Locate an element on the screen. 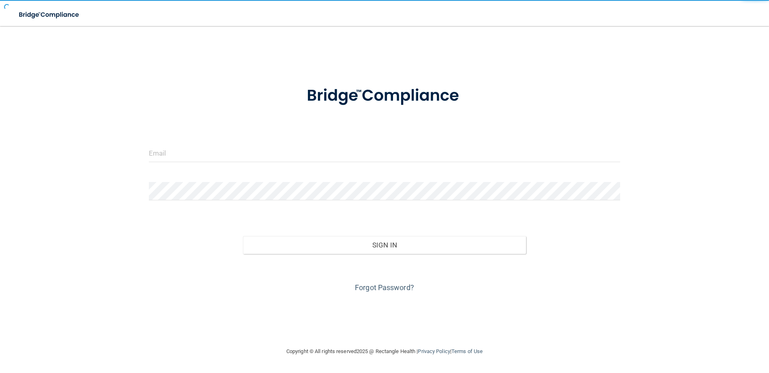 The width and height of the screenshot is (769, 373). a: Privacy Policy is located at coordinates (434, 351).